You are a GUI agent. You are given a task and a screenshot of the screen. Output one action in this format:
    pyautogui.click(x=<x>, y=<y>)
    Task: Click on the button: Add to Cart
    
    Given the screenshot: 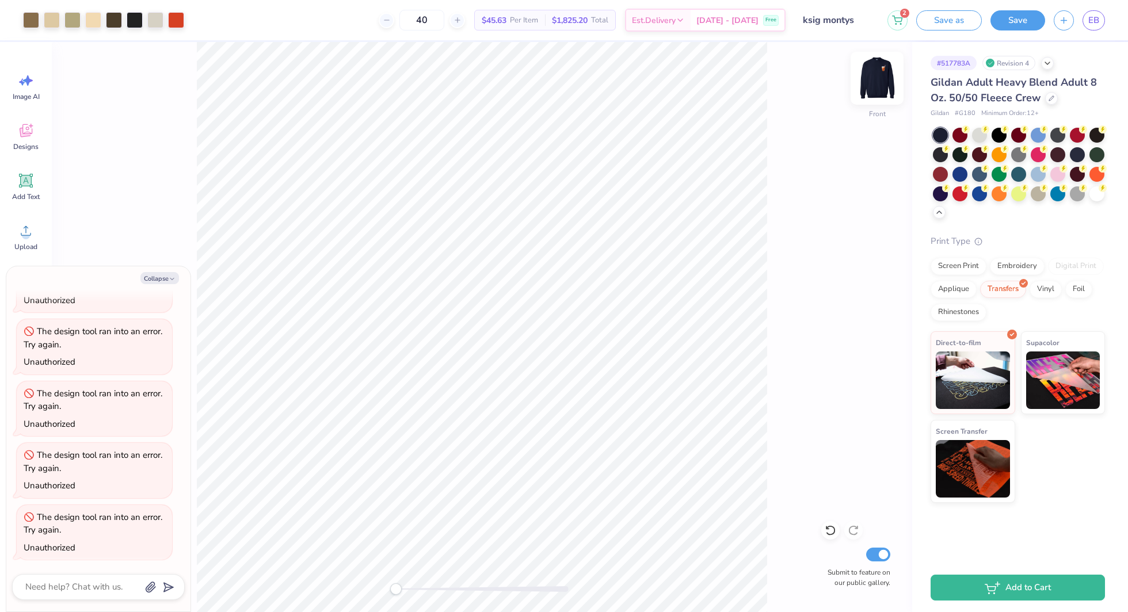 What is the action you would take?
    pyautogui.click(x=1017, y=588)
    